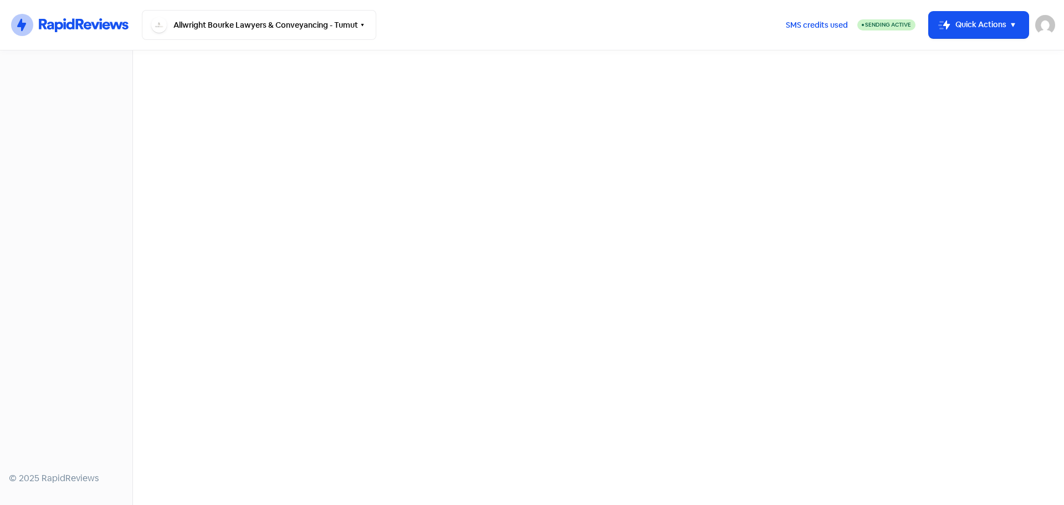 The width and height of the screenshot is (1064, 505). What do you see at coordinates (817, 24) in the screenshot?
I see `a: SMS credits used` at bounding box center [817, 24].